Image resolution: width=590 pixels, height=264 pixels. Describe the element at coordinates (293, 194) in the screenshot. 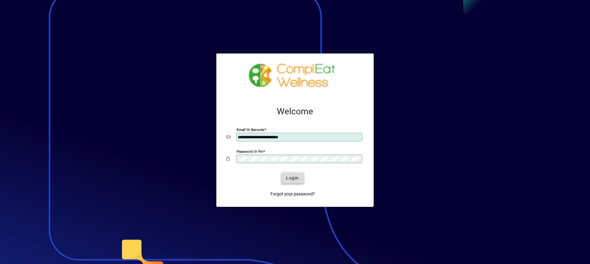

I see `span: Forgot your password?` at that location.